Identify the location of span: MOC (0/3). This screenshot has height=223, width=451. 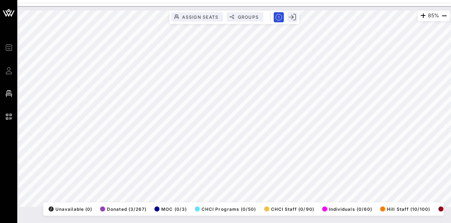
(171, 209).